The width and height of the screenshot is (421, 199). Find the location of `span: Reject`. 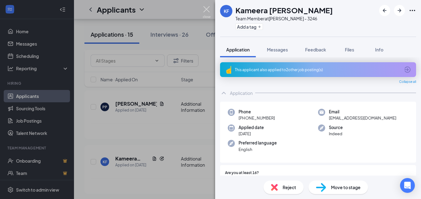

span: Reject is located at coordinates (289, 187).